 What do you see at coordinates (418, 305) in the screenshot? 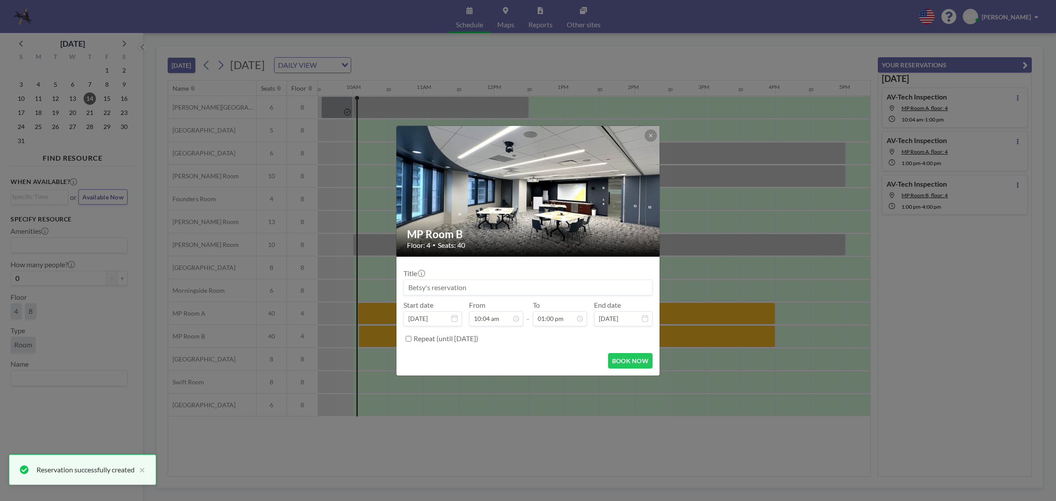
I see `label: Start date` at bounding box center [418, 305].